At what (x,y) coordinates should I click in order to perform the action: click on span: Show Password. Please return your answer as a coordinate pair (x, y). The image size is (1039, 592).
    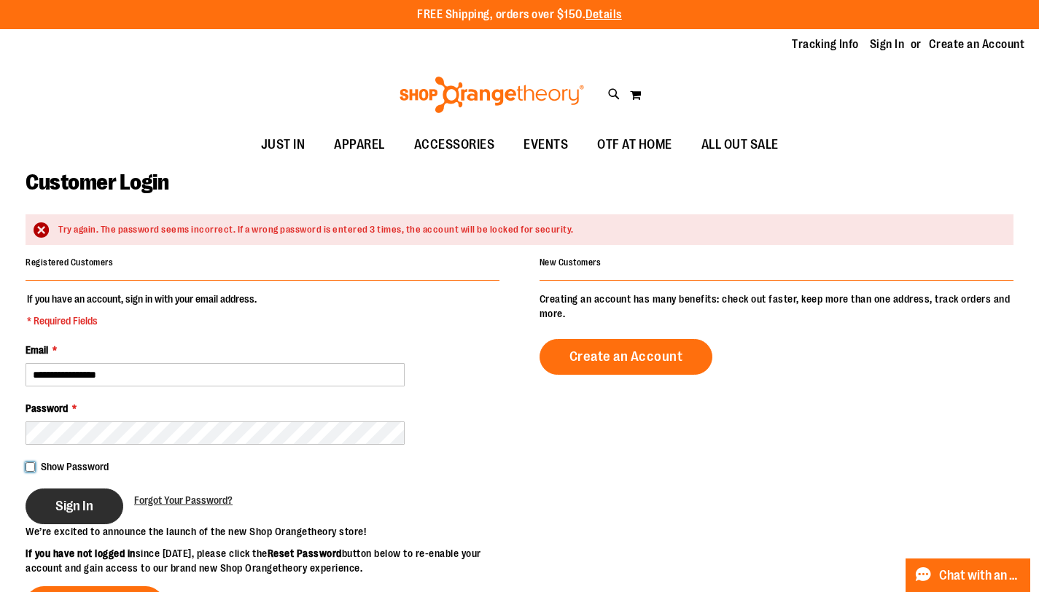
    Looking at the image, I should click on (74, 466).